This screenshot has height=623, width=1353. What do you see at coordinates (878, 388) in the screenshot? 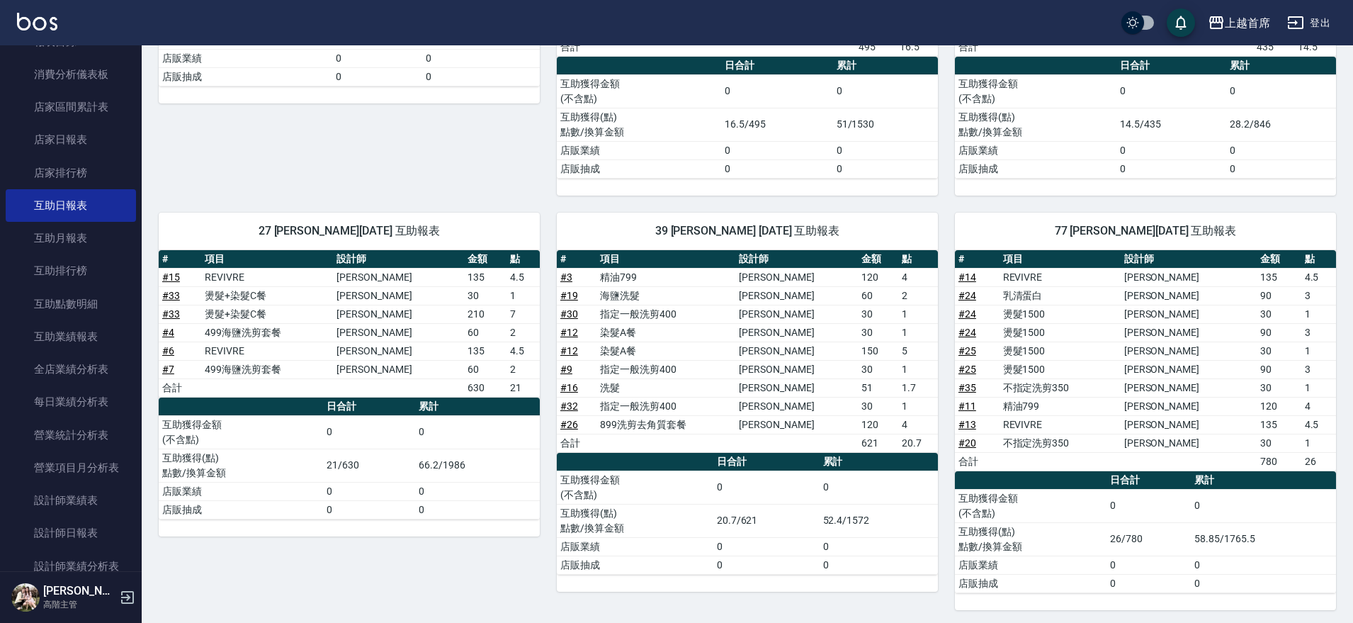
I see `td: 51` at bounding box center [878, 388].